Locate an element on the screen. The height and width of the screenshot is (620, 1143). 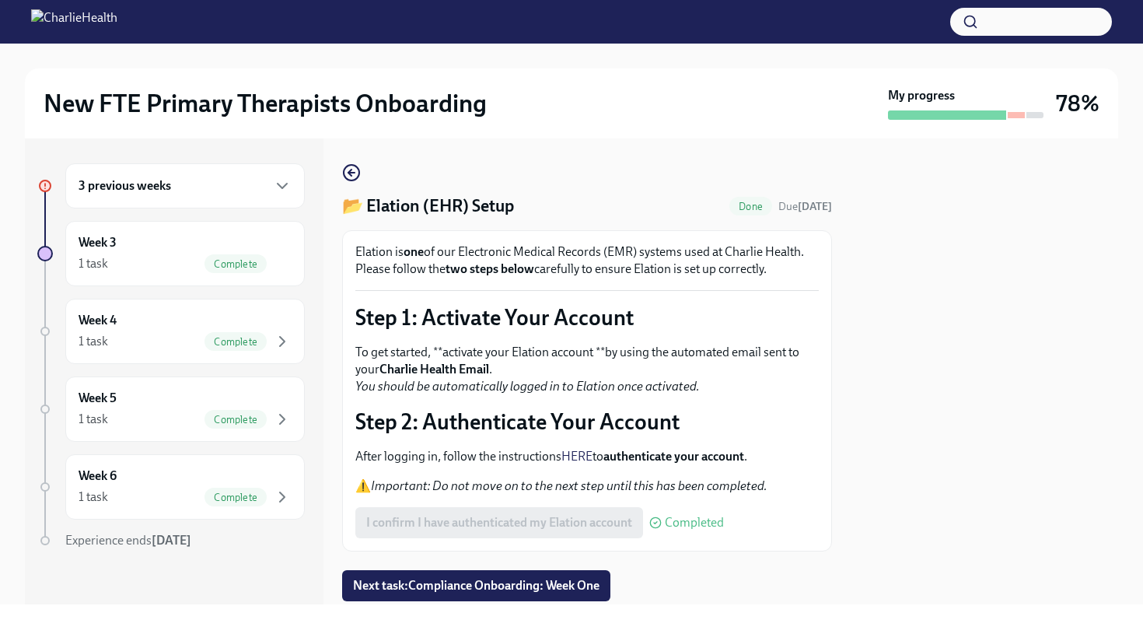
em: Important: Do not move on to the next step until this has been completed. is located at coordinates (569, 485).